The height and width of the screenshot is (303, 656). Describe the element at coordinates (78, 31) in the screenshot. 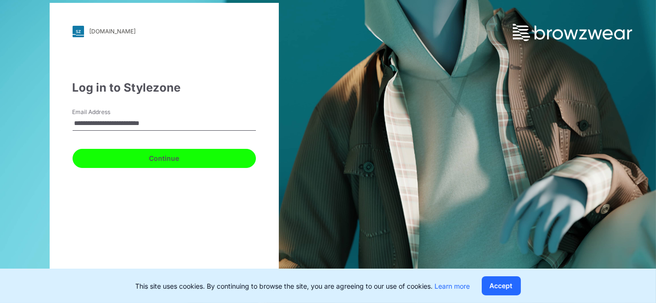

I see `img: svg+xml;base64,PHN2ZyB3aWR0aD0iMjgiIGhlaWdodD0iMjgiIHZpZXdCb3g9IjAgMCAyOCAyOCIgZmlsbD0ibm9uZSIgeG...` at that location.